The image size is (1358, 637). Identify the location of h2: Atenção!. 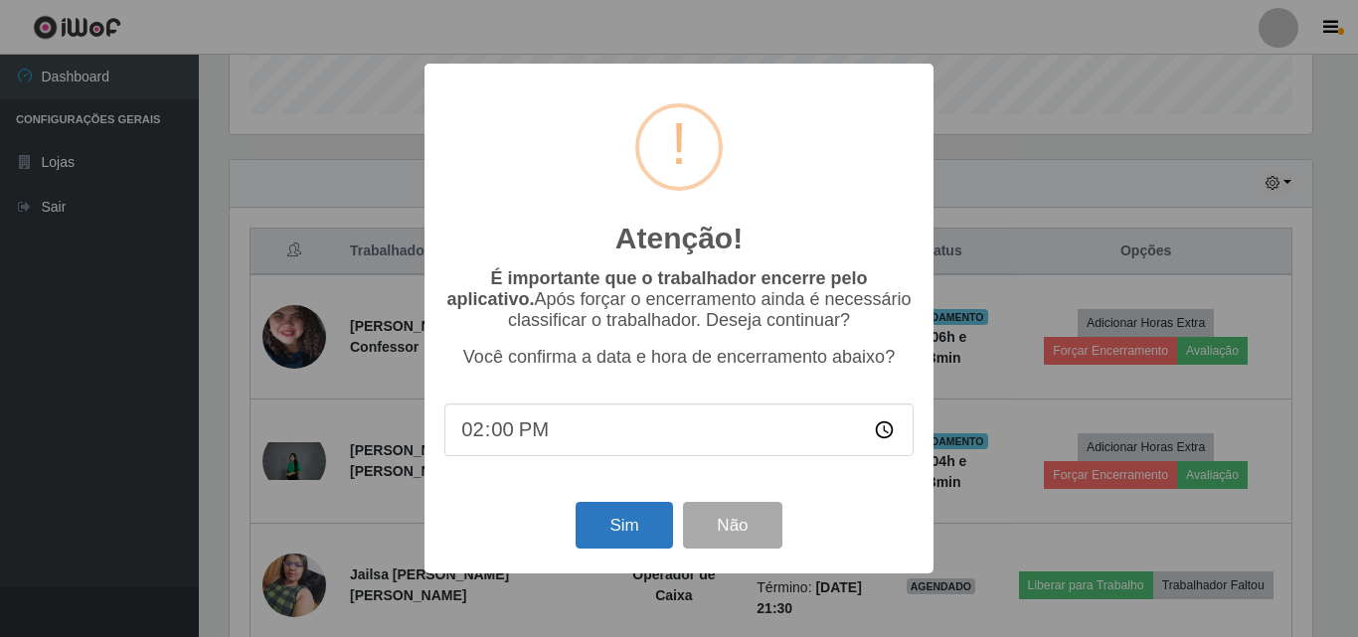
(679, 239).